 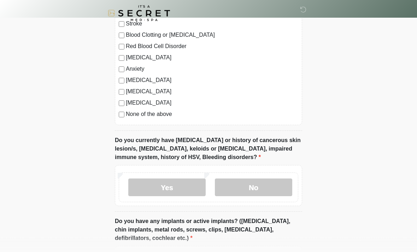 What do you see at coordinates (212, 47) in the screenshot?
I see `label: Red Blood Cell Disorder` at bounding box center [212, 47].